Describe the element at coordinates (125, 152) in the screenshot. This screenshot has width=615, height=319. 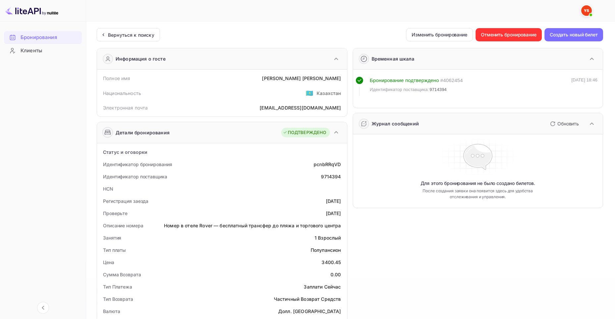
I see `ya-tr-span: Статус и оговорки` at that location.